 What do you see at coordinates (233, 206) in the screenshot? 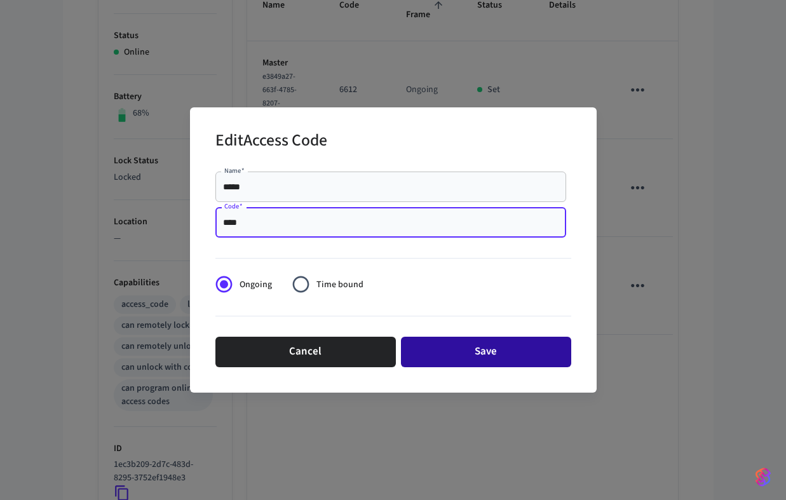
I see `label: Code` at bounding box center [233, 206].